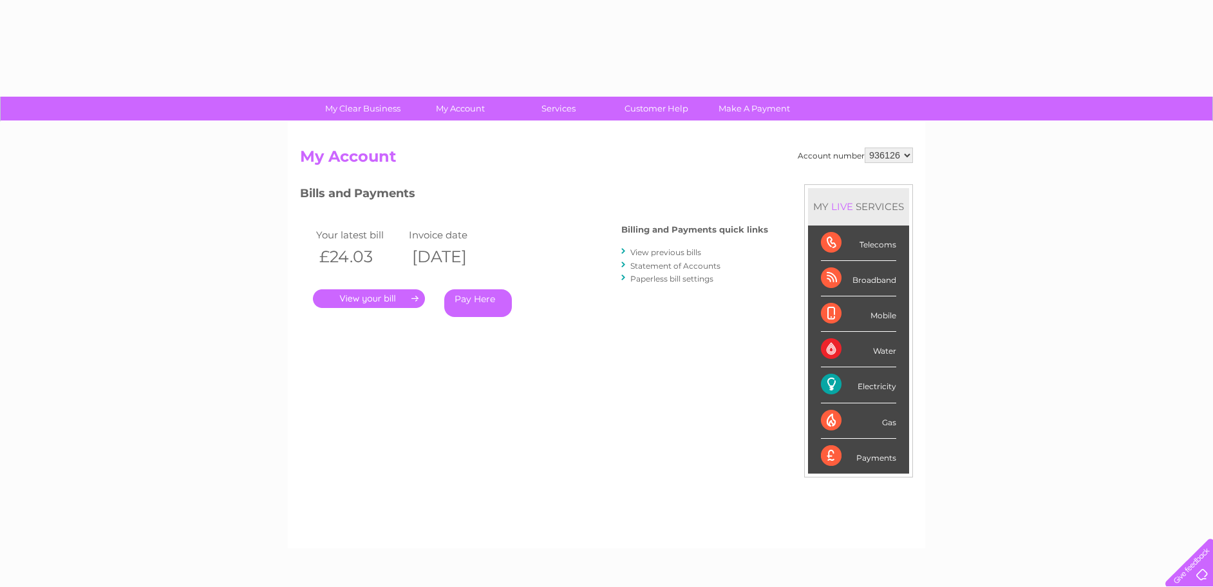 The width and height of the screenshot is (1213, 587). Describe the element at coordinates (666, 252) in the screenshot. I see `a: View previous bills` at that location.